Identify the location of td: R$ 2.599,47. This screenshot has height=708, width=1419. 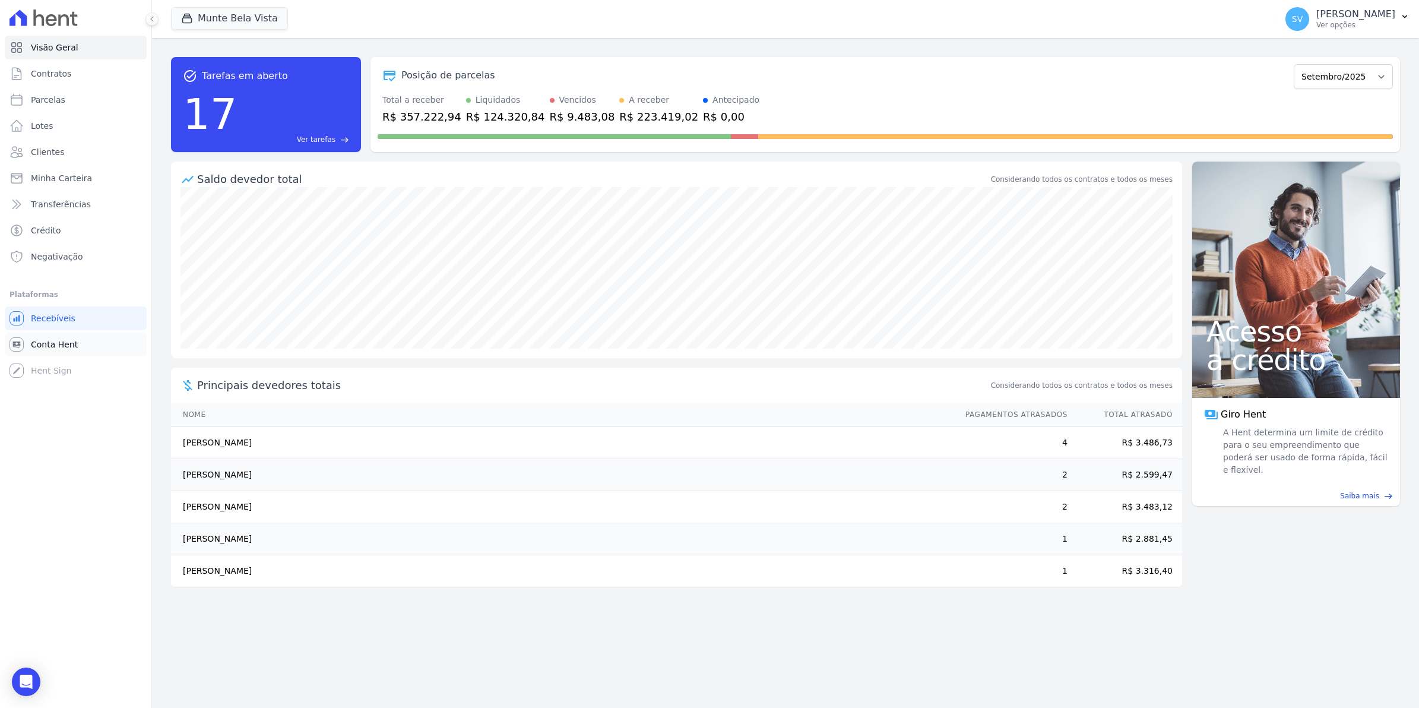
(1125, 475).